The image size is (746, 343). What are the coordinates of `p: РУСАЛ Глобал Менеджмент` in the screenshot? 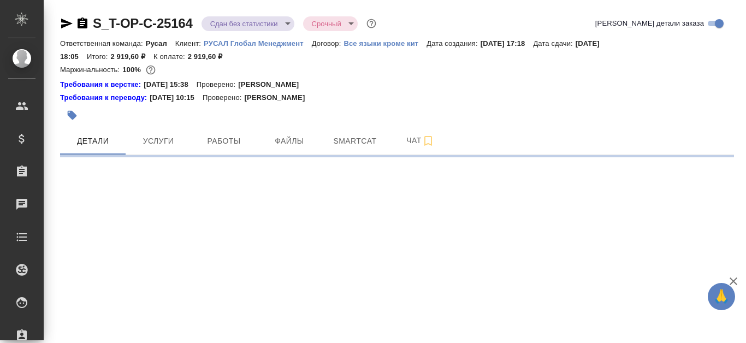 It's located at (258, 43).